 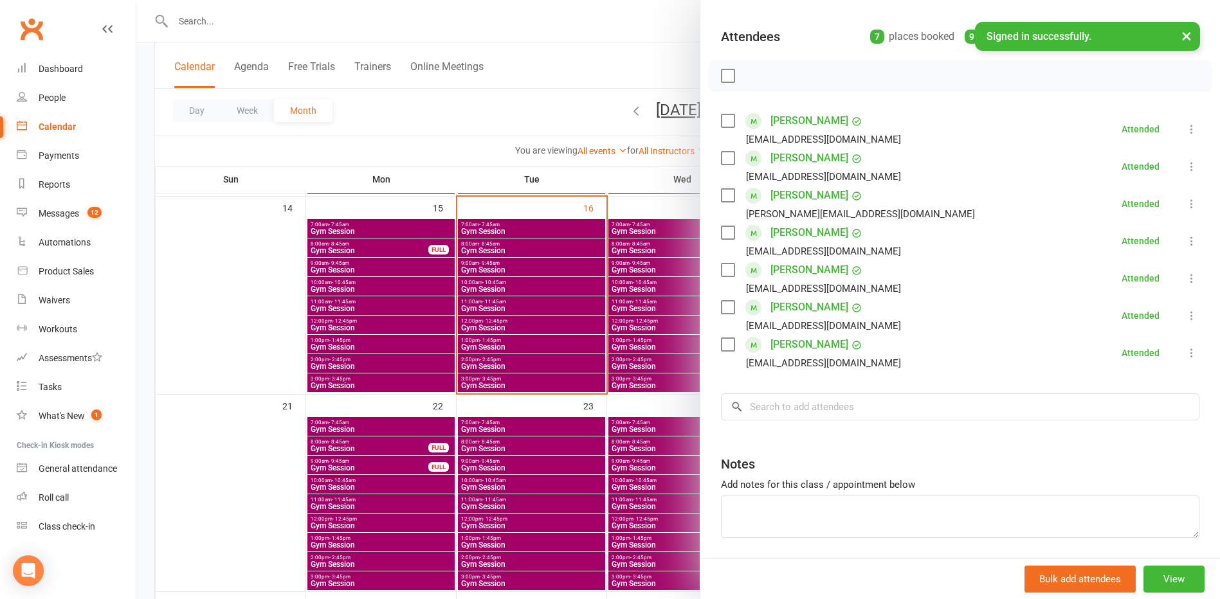 What do you see at coordinates (54, 300) in the screenshot?
I see `div: Waivers` at bounding box center [54, 300].